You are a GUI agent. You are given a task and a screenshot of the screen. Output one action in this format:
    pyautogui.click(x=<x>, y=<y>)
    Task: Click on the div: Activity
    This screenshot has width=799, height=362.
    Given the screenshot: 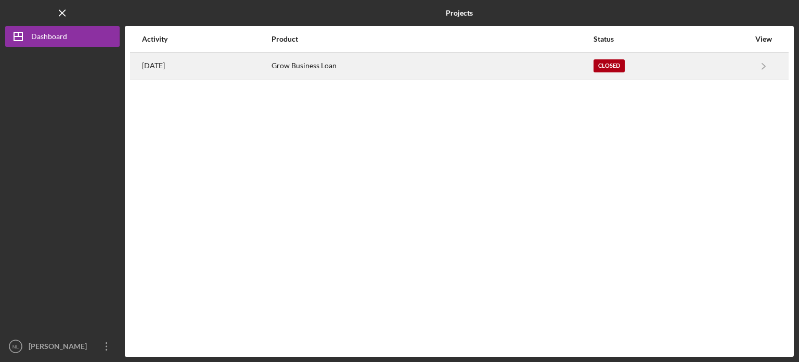 What is the action you would take?
    pyautogui.click(x=206, y=39)
    